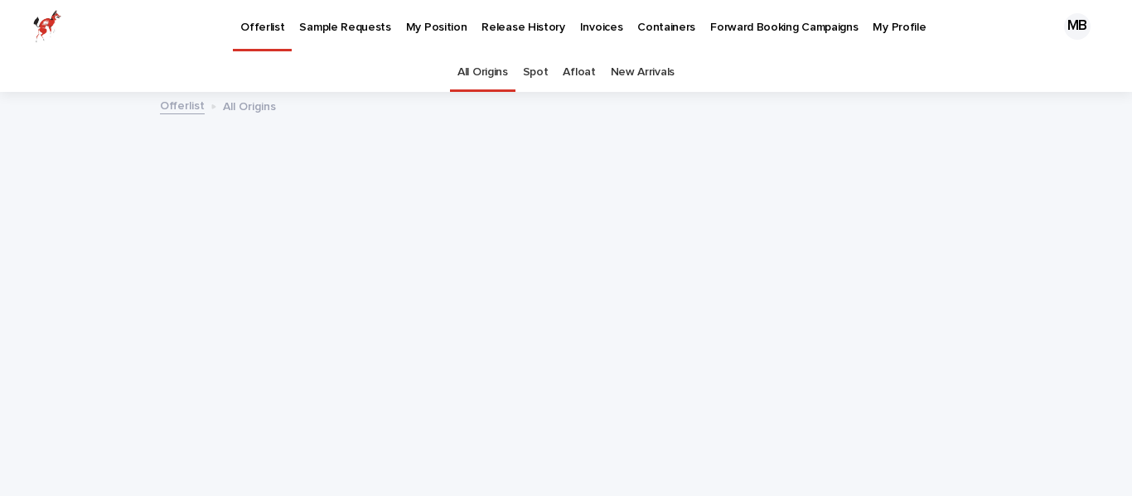 This screenshot has width=1132, height=496. I want to click on a: Afloat, so click(578, 72).